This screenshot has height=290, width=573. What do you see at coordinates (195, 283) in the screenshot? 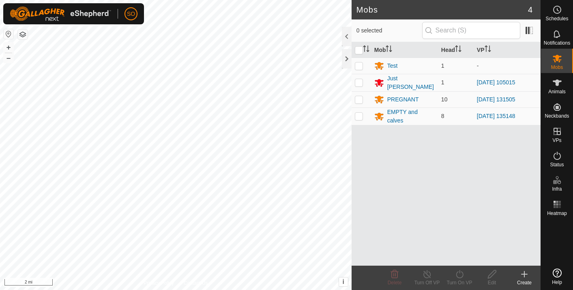
I see `a: Contact Us` at bounding box center [195, 283].